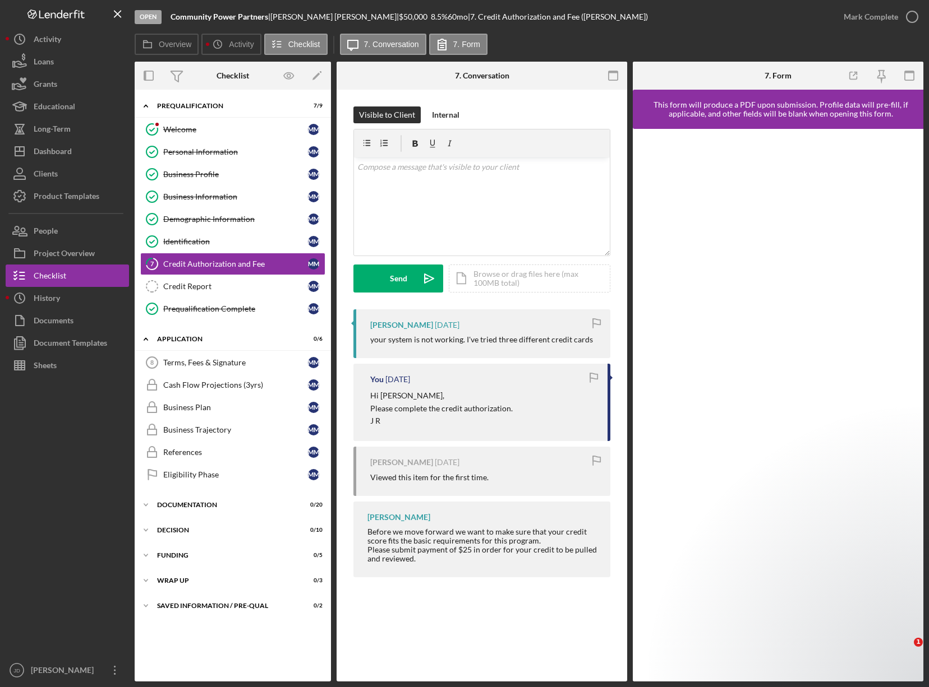 This screenshot has width=929, height=687. I want to click on div: Activity, so click(47, 40).